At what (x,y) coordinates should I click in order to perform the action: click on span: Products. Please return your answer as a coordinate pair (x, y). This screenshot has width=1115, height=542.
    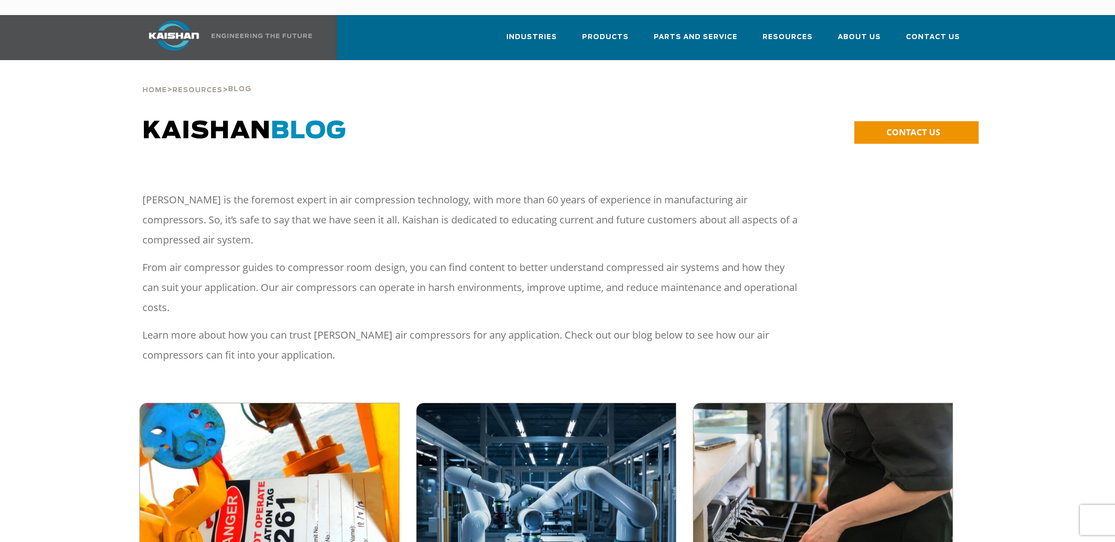
    Looking at the image, I should click on (605, 37).